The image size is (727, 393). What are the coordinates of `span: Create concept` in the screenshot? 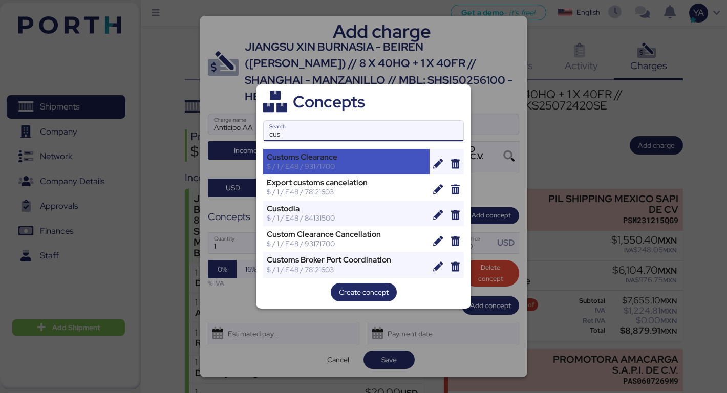 It's located at (363, 292).